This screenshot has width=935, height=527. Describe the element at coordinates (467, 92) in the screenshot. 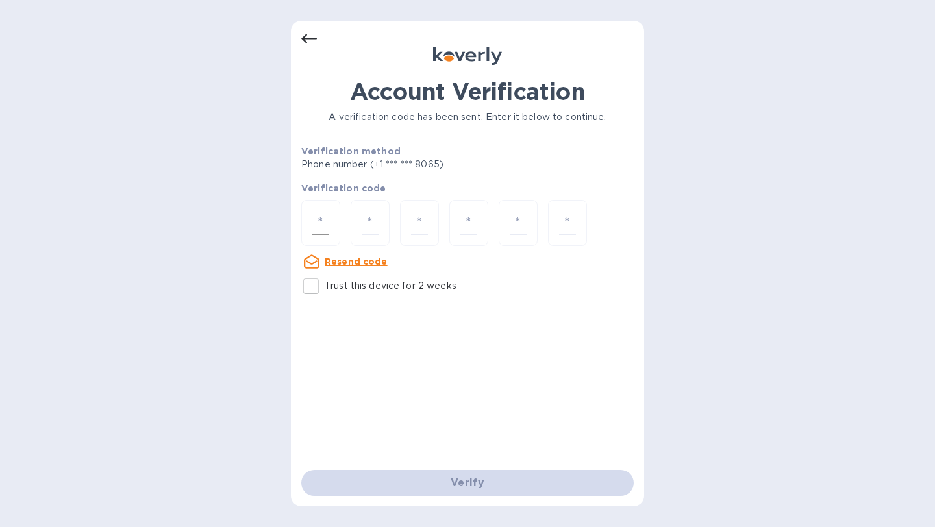

I see `h1: Account Verification` at that location.